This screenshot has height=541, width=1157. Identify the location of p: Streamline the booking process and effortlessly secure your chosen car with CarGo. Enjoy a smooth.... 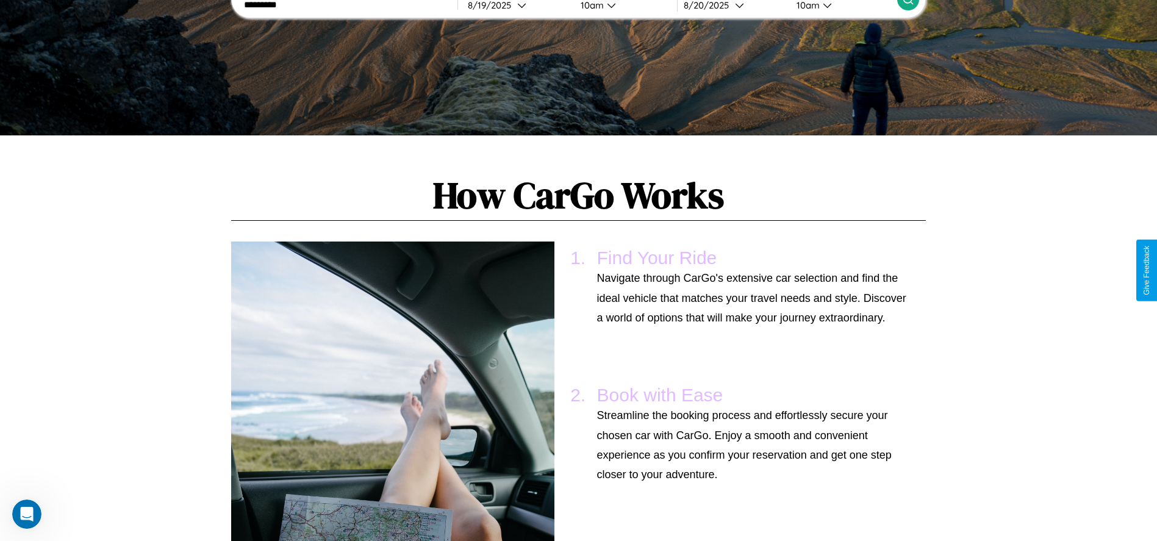
(752, 445).